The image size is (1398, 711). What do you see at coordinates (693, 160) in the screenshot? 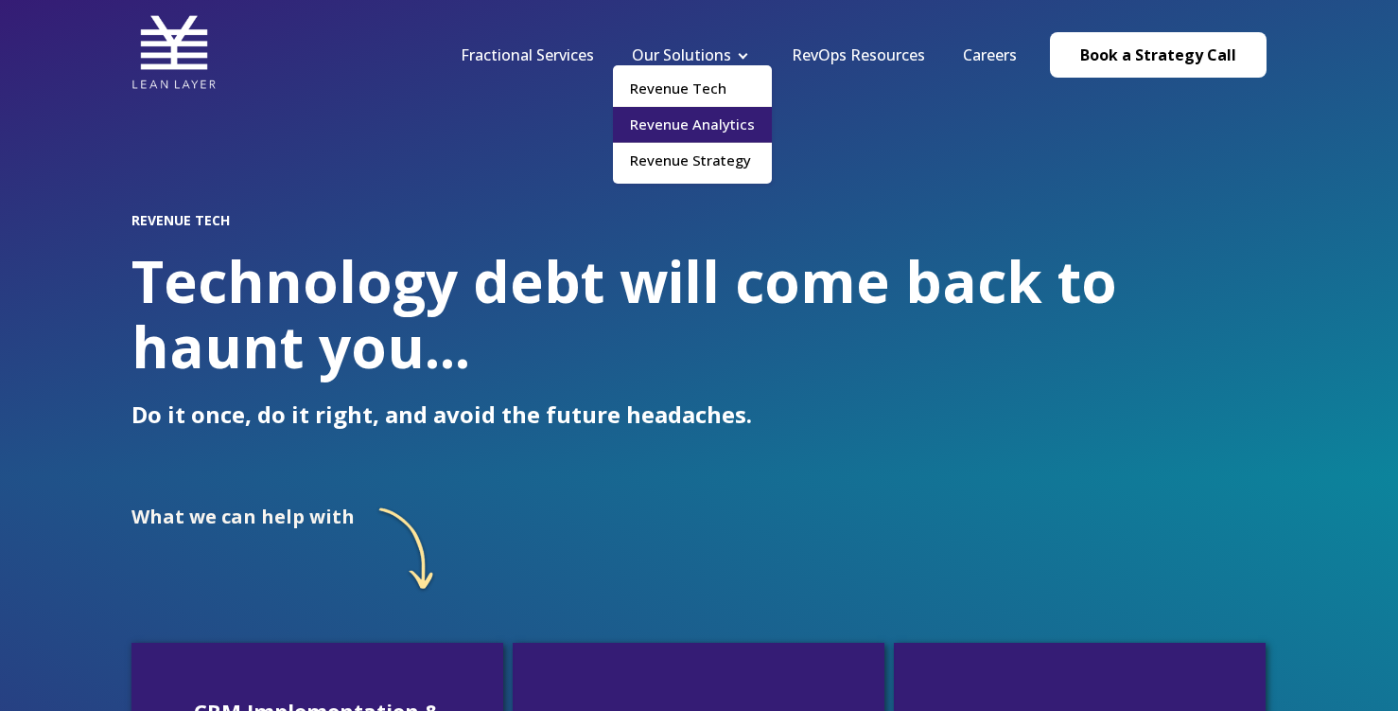
I see `a: Revenue Strategy` at bounding box center [693, 160].